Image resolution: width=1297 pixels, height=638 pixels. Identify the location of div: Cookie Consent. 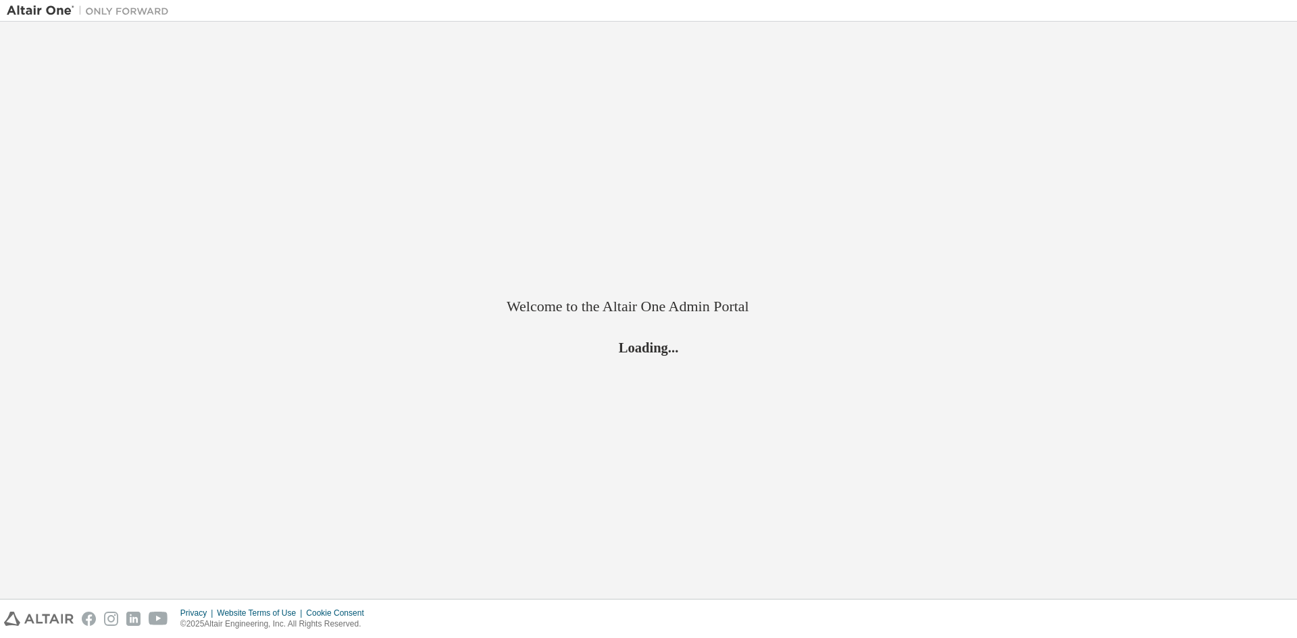
(338, 613).